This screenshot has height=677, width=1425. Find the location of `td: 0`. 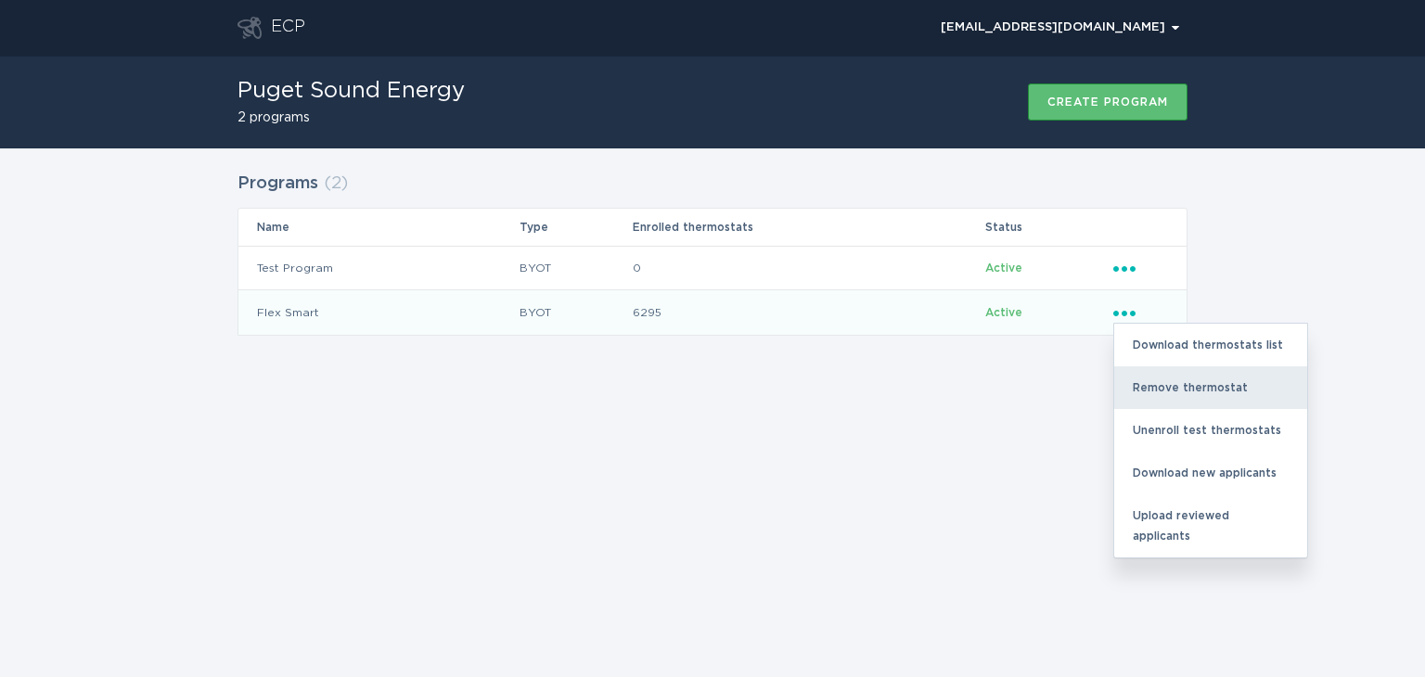

td: 0 is located at coordinates (808, 268).